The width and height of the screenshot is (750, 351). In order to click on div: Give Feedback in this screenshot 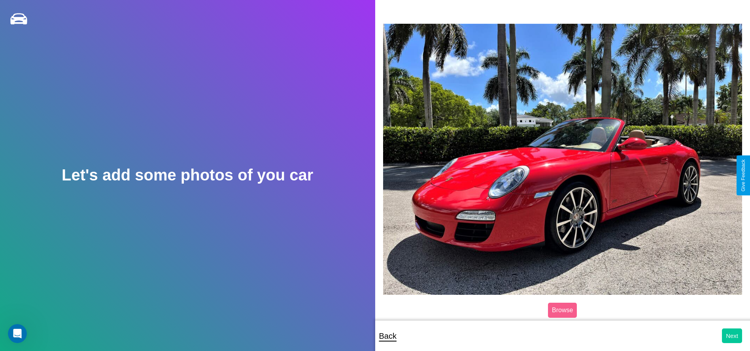, I will do `click(743, 175)`.